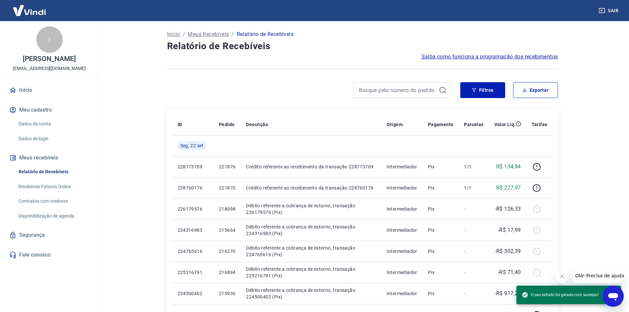 This screenshot has width=629, height=312. I want to click on p: Débito referente a cobrança de estorno, transação 224765616 (Pix), so click(311, 251).